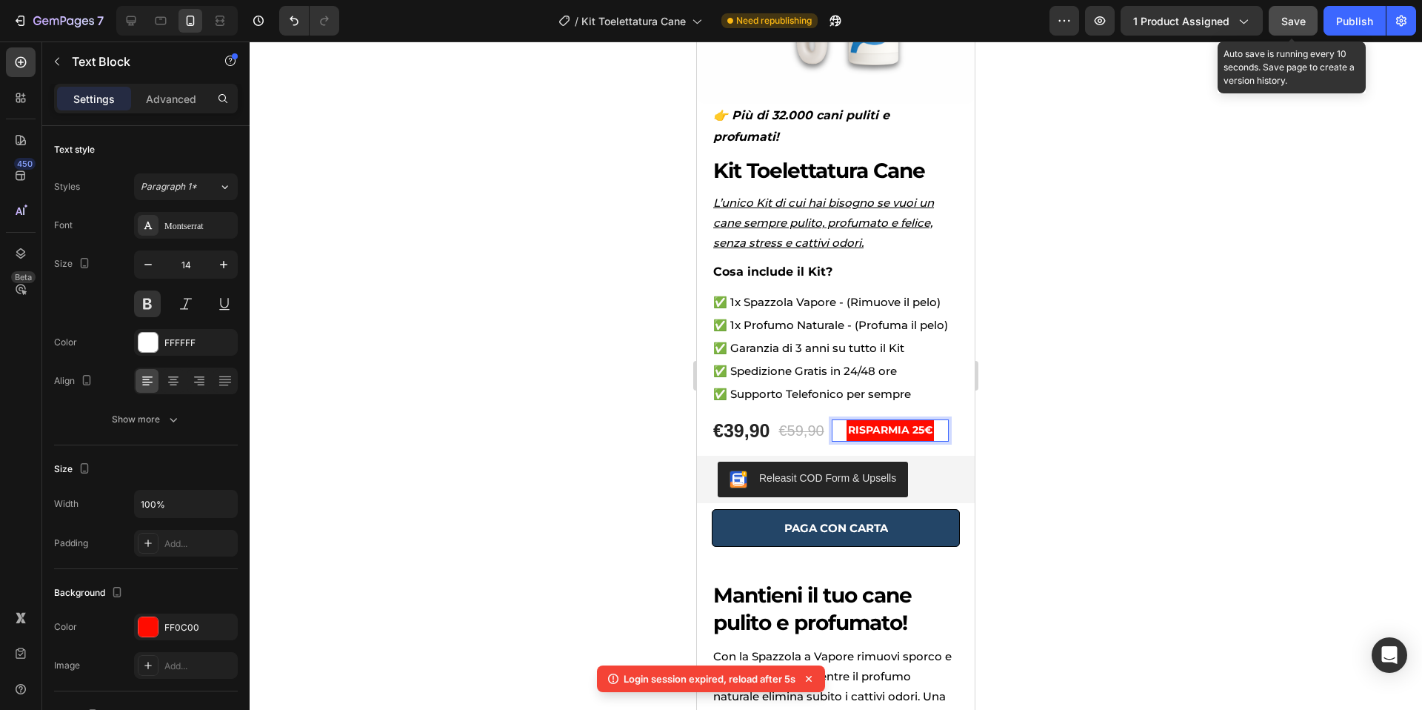 The image size is (1422, 710). What do you see at coordinates (67, 187) in the screenshot?
I see `div: Styles` at bounding box center [67, 187].